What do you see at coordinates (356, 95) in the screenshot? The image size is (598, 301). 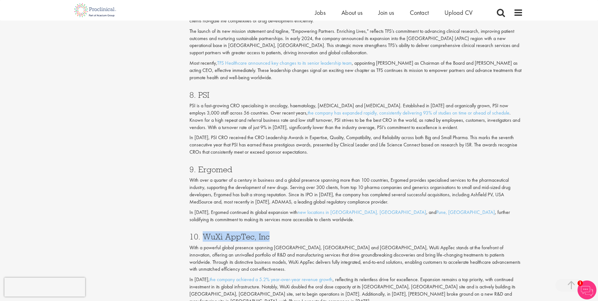 I see `h3: 8. PSI` at bounding box center [356, 95].